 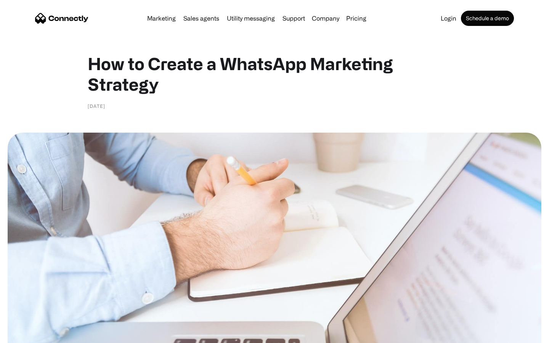 What do you see at coordinates (294, 18) in the screenshot?
I see `a: Support` at bounding box center [294, 18].